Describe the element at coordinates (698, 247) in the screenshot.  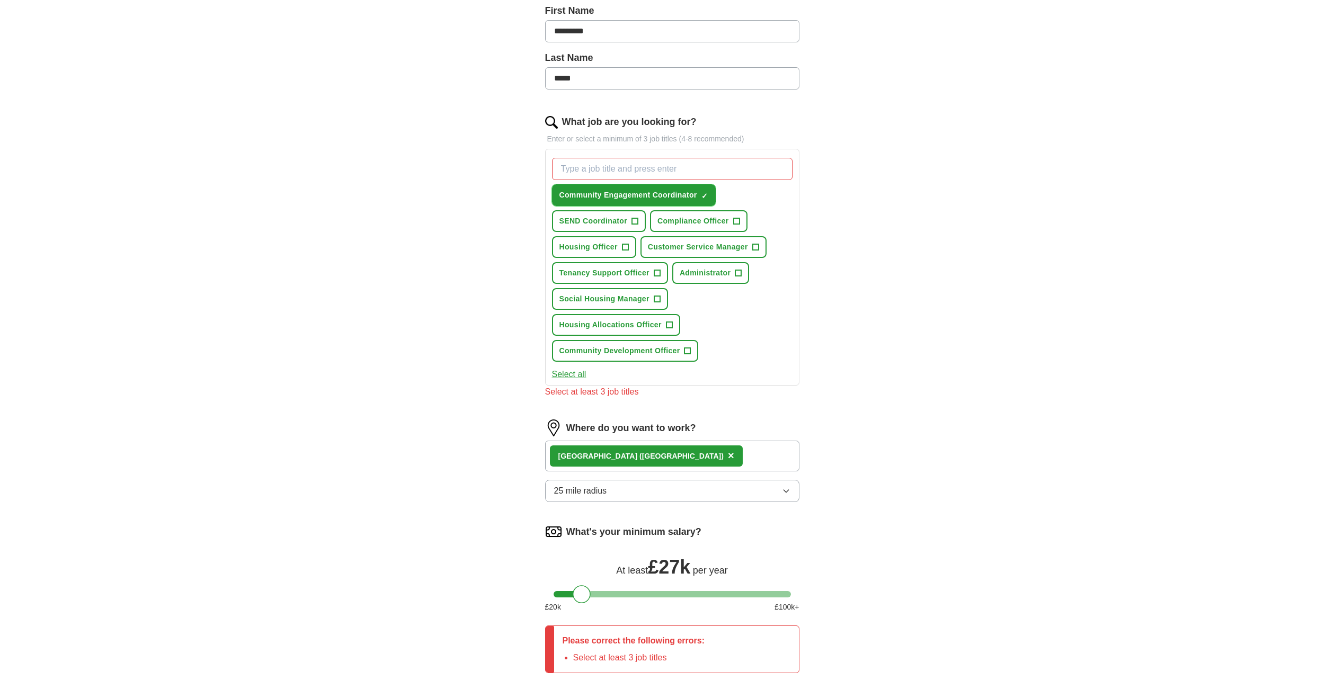
I see `span: Customer Service Manager` at that location.